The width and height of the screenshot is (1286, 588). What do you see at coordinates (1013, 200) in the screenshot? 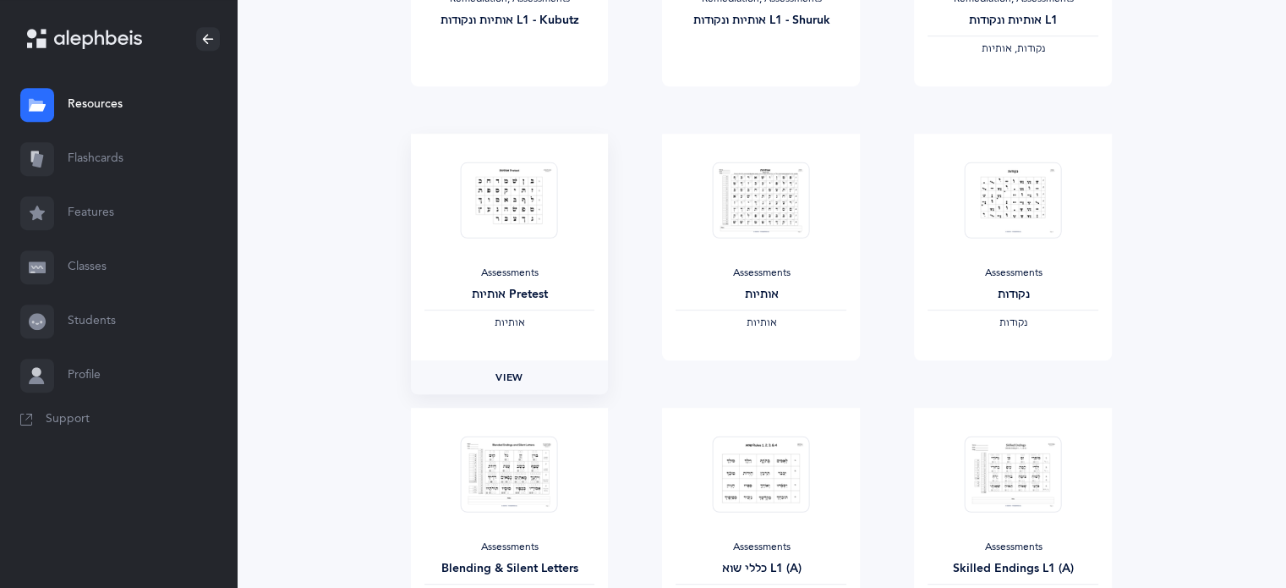
I see `img: Test_Form_-_%D7%A0%D7%A7%D7%95%D7%93%D7%95%D7%AA_thumbnail_1703568348.png` at bounding box center [1013, 200].